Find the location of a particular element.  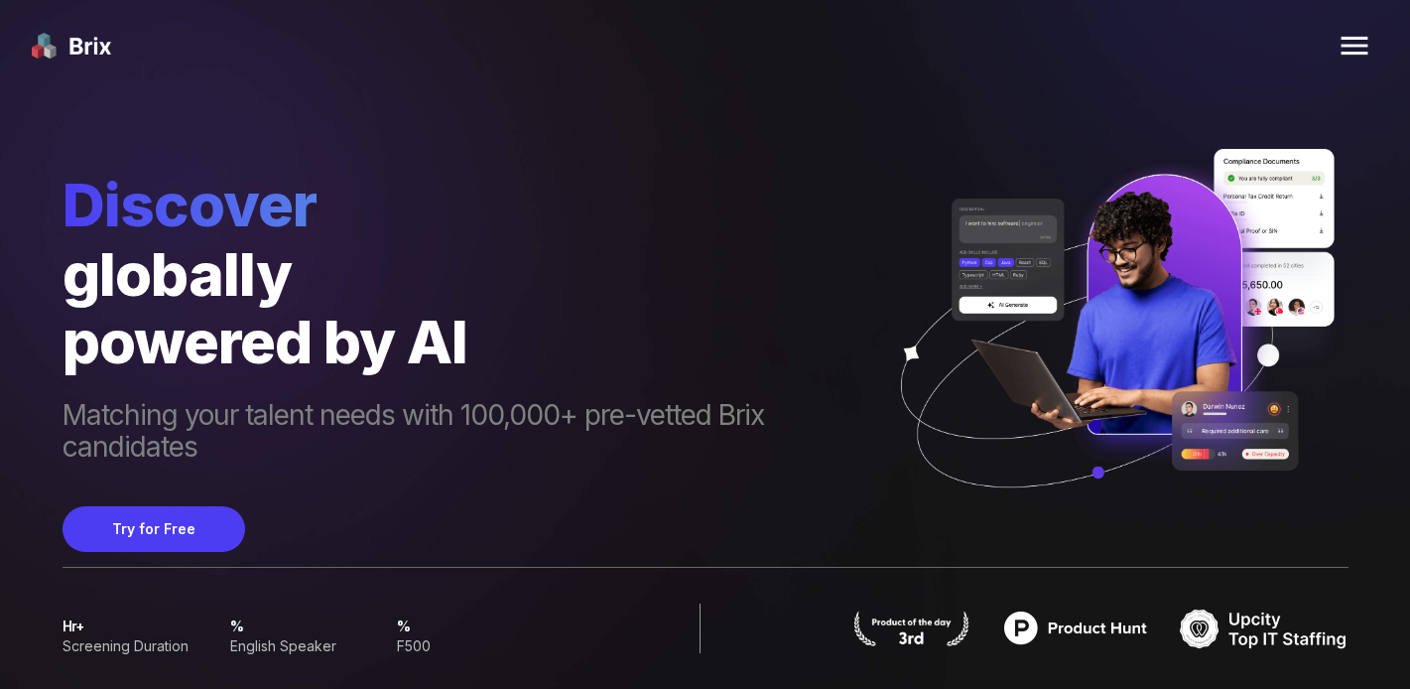

div: English Speaker is located at coordinates (305, 646).